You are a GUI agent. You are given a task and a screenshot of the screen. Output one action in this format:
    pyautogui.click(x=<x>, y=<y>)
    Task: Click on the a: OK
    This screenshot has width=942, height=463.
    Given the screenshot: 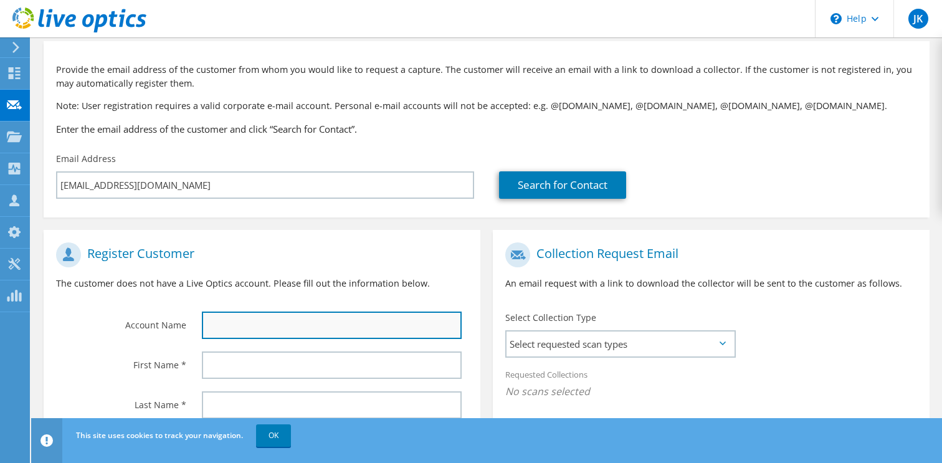 What is the action you would take?
    pyautogui.click(x=274, y=436)
    